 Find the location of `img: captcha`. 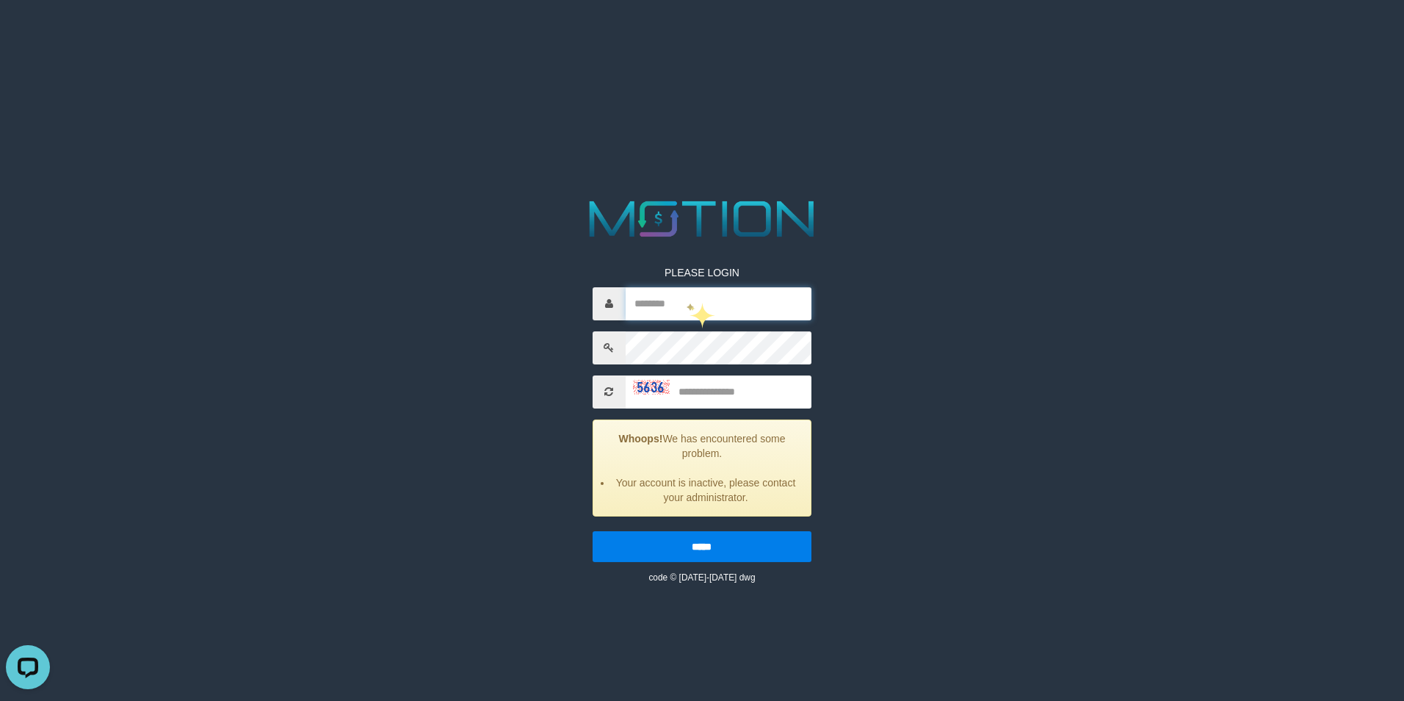

img: captcha is located at coordinates (651, 387).